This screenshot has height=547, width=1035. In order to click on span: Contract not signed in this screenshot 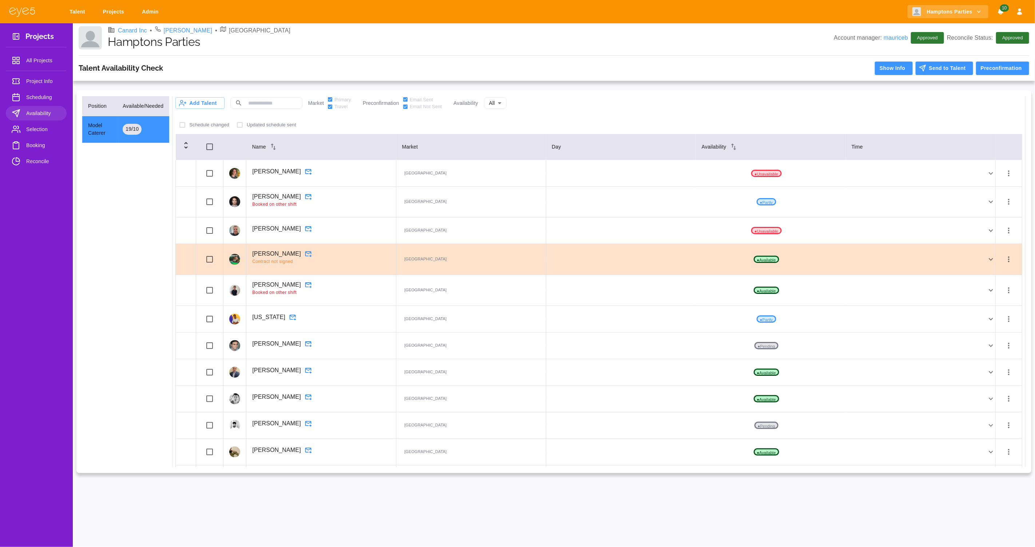, I will do `click(321, 262)`.